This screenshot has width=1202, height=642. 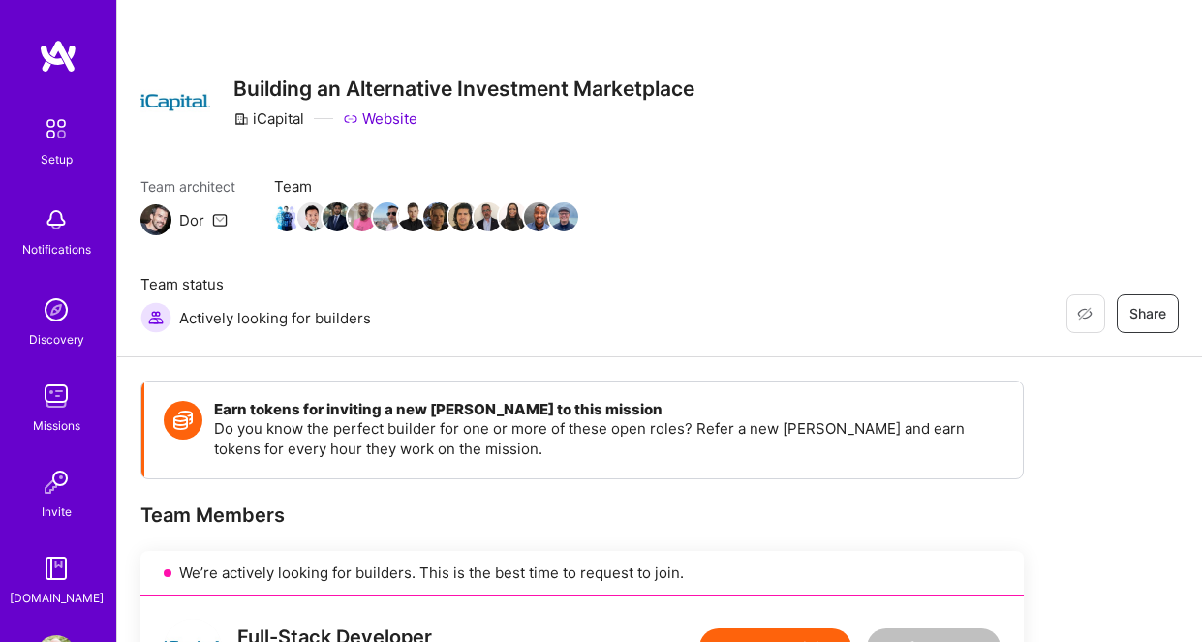 I want to click on i: icon EyeClosed, so click(x=1085, y=314).